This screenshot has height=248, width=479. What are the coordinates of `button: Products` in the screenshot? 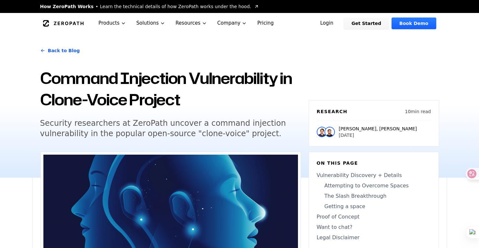 It's located at (112, 23).